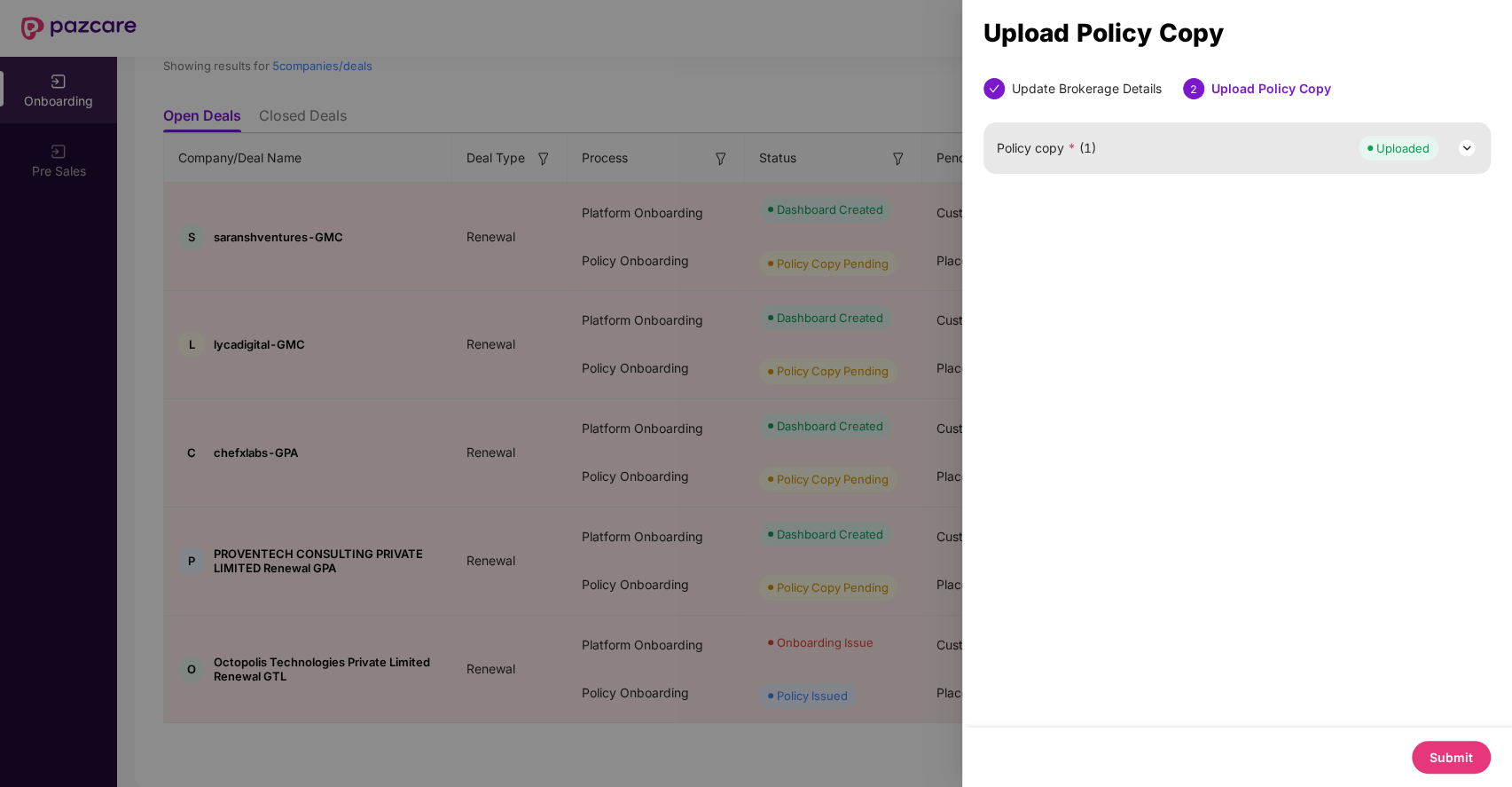 This screenshot has height=787, width=1512. Describe the element at coordinates (994, 88) in the screenshot. I see `span: check` at that location.